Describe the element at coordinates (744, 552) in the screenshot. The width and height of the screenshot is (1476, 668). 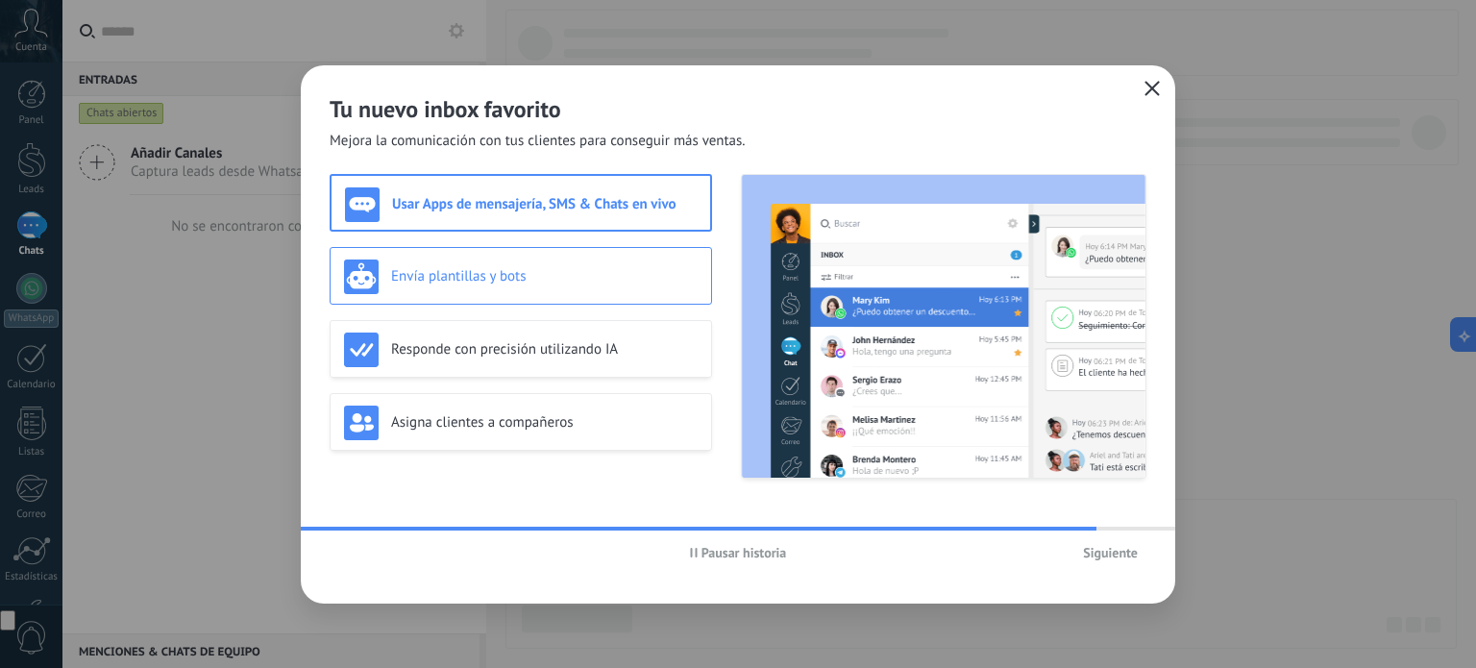
I see `span: Pausar historia` at that location.